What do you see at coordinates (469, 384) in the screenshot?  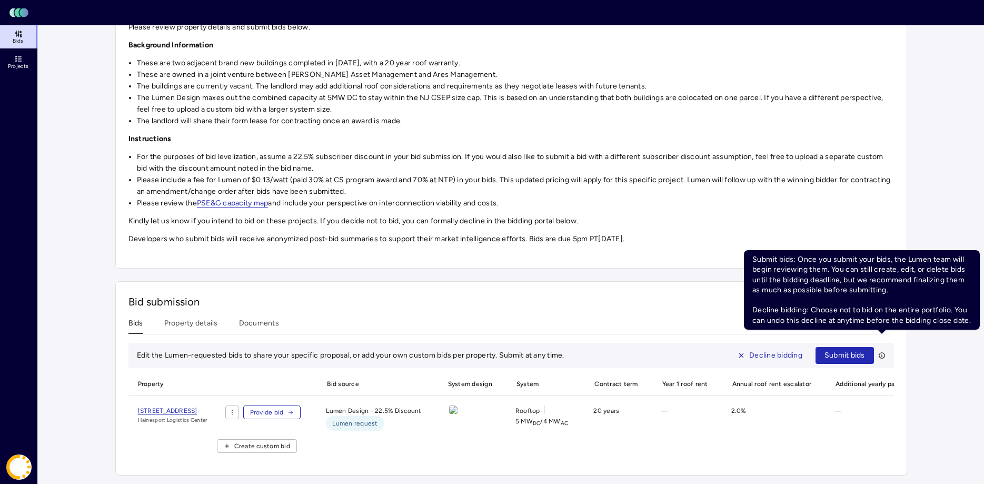 I see `span: System design` at bounding box center [469, 384].